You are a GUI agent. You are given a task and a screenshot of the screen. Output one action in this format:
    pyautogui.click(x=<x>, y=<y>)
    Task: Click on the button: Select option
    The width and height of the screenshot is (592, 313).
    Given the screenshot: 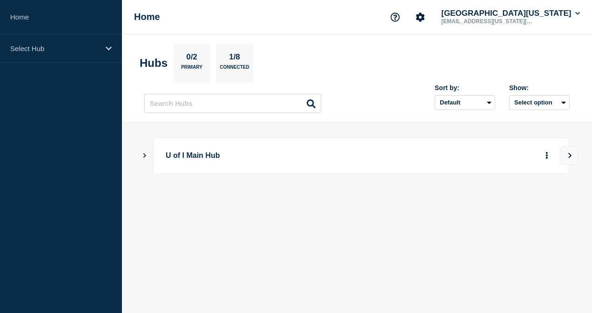 What is the action you would take?
    pyautogui.click(x=539, y=103)
    